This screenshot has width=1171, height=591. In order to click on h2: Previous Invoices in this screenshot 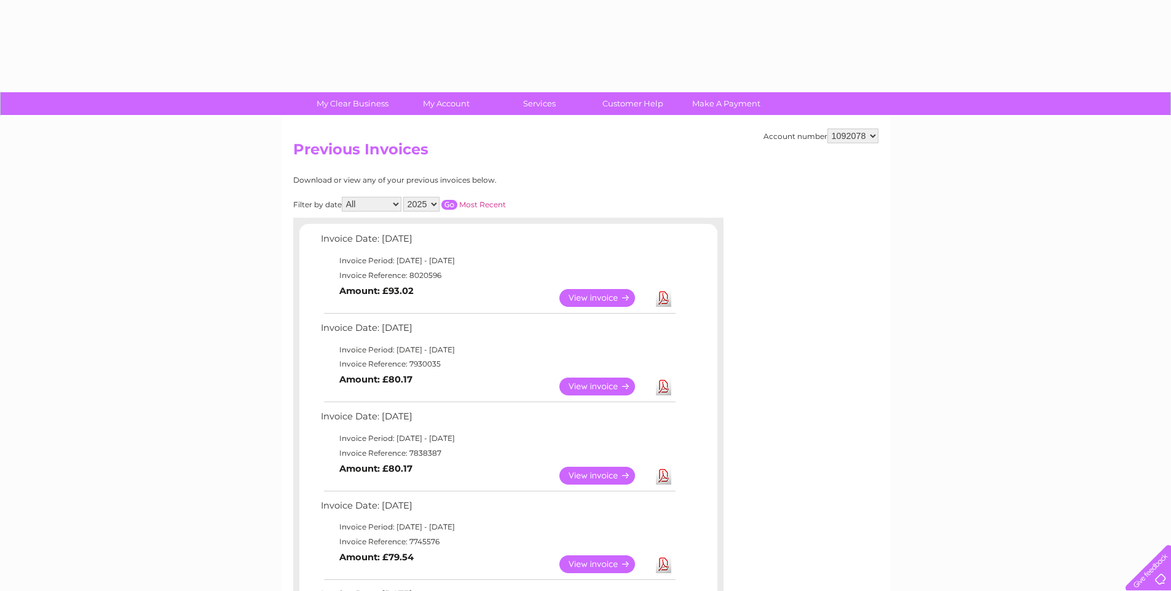, I will do `click(586, 152)`.